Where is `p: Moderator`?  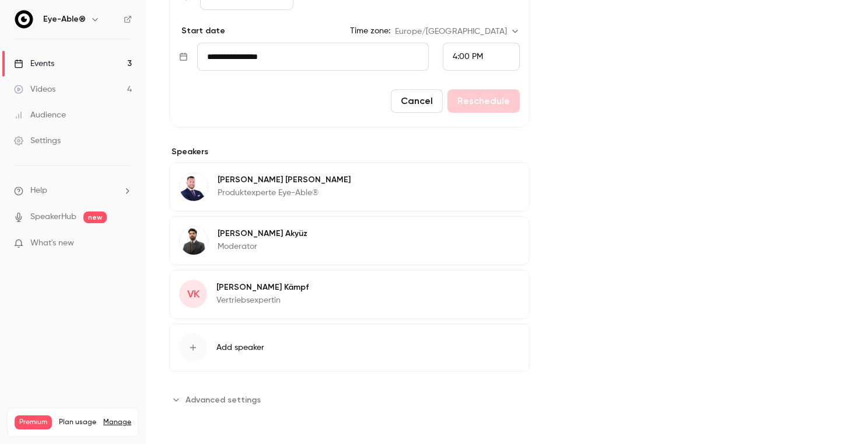
p: Moderator is located at coordinates (263, 246).